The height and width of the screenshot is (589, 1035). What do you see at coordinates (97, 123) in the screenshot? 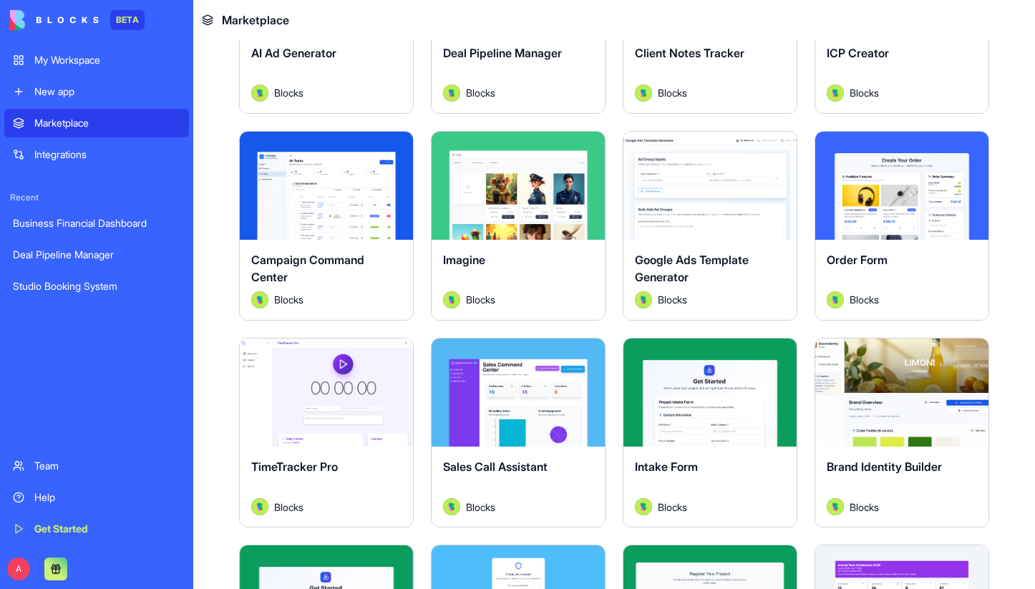
I see `a: Marketplace` at bounding box center [97, 123].